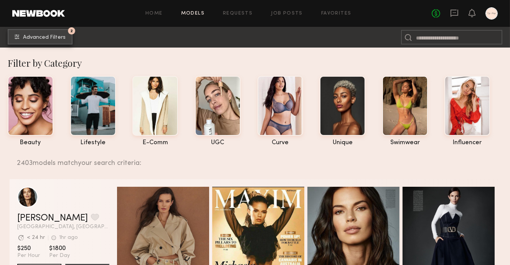 The height and width of the screenshot is (265, 510). Describe the element at coordinates (342, 143) in the screenshot. I see `div: unique` at that location.